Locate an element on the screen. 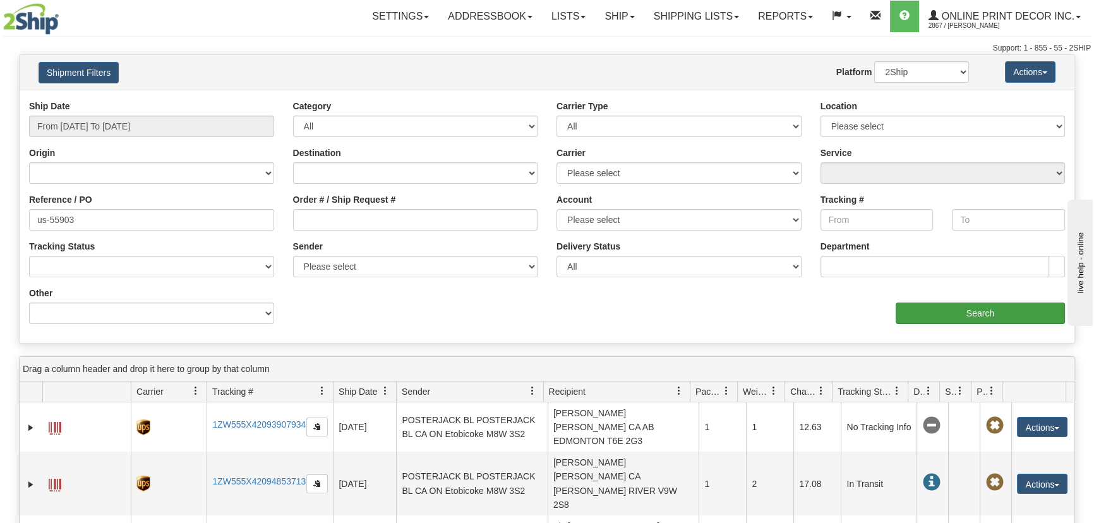  a: Reports is located at coordinates (785, 16).